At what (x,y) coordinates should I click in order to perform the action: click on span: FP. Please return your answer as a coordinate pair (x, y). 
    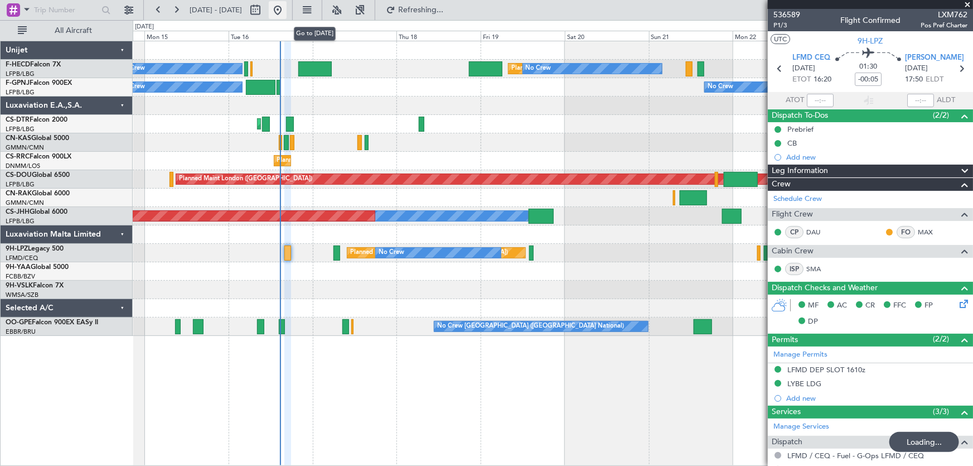
    Looking at the image, I should click on (929, 306).